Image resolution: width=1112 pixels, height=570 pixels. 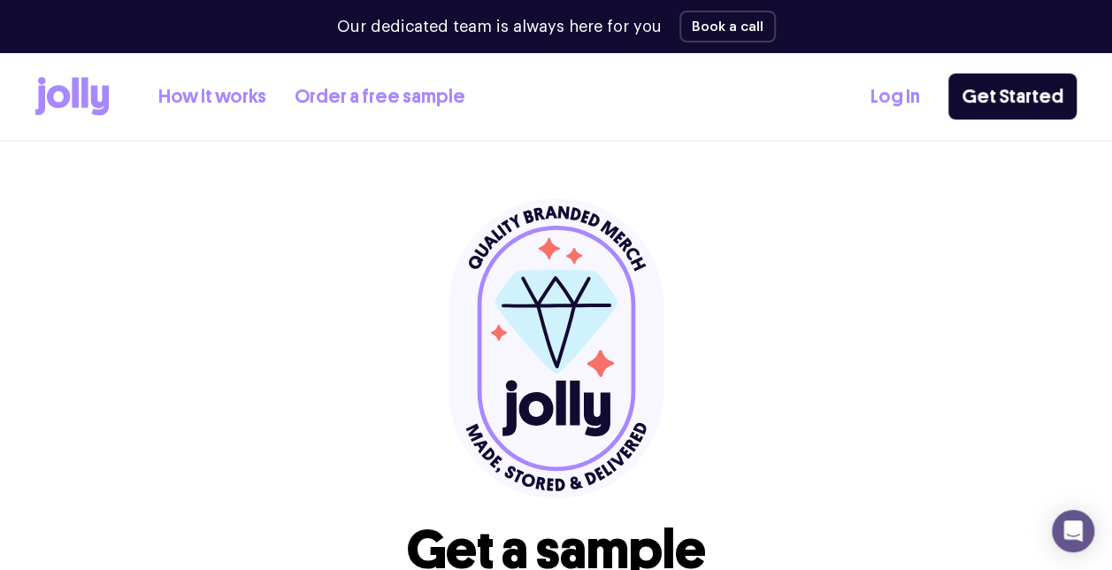 What do you see at coordinates (1074, 531) in the screenshot?
I see `div: Open Intercom Messenger` at bounding box center [1074, 531].